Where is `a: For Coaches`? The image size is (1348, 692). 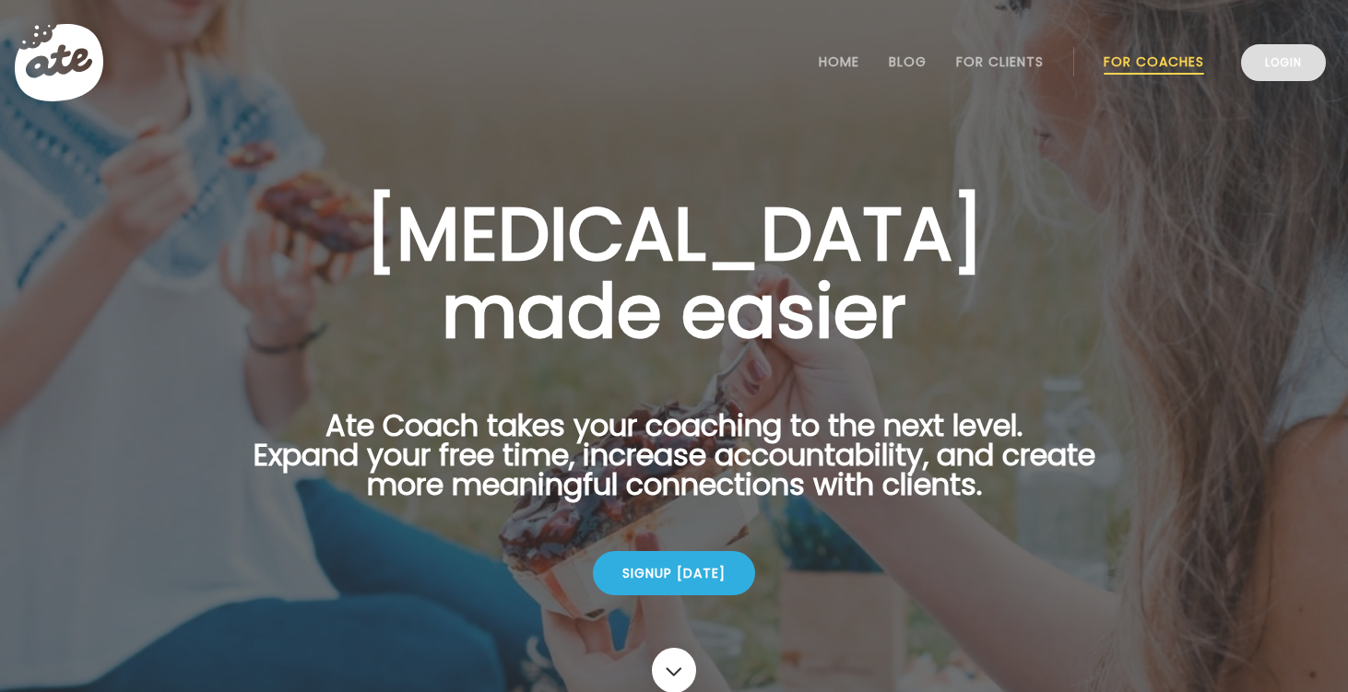
a: For Coaches is located at coordinates (1153, 62).